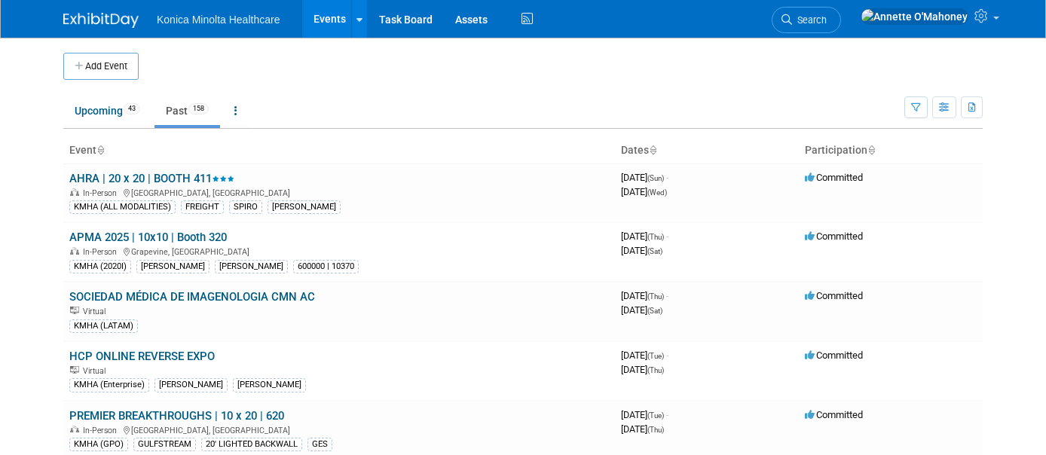 The width and height of the screenshot is (1046, 455). I want to click on a: Sort by Start Date, so click(653, 150).